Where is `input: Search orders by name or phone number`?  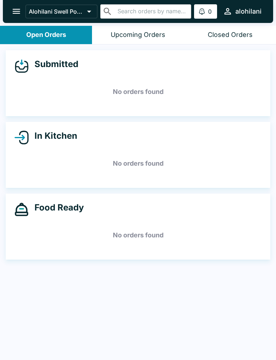
input: Search orders by name or phone number is located at coordinates (151, 11).